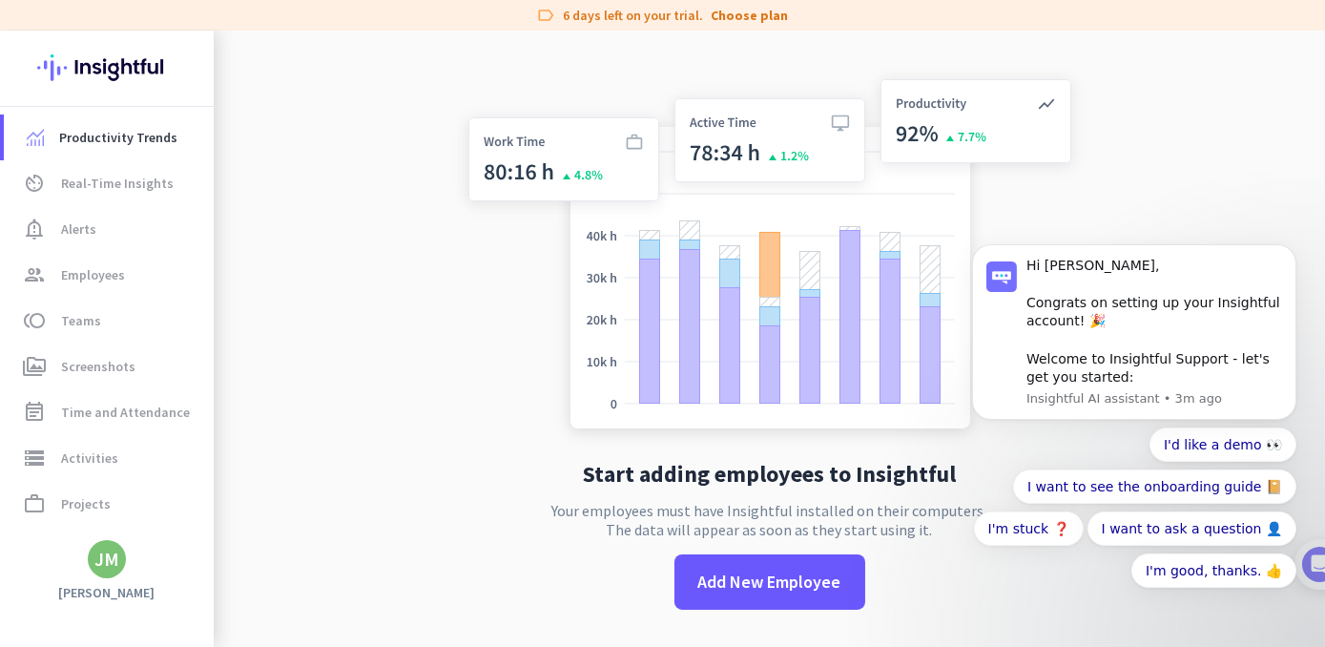 The height and width of the screenshot is (647, 1325). I want to click on span: Time and Attendance, so click(125, 412).